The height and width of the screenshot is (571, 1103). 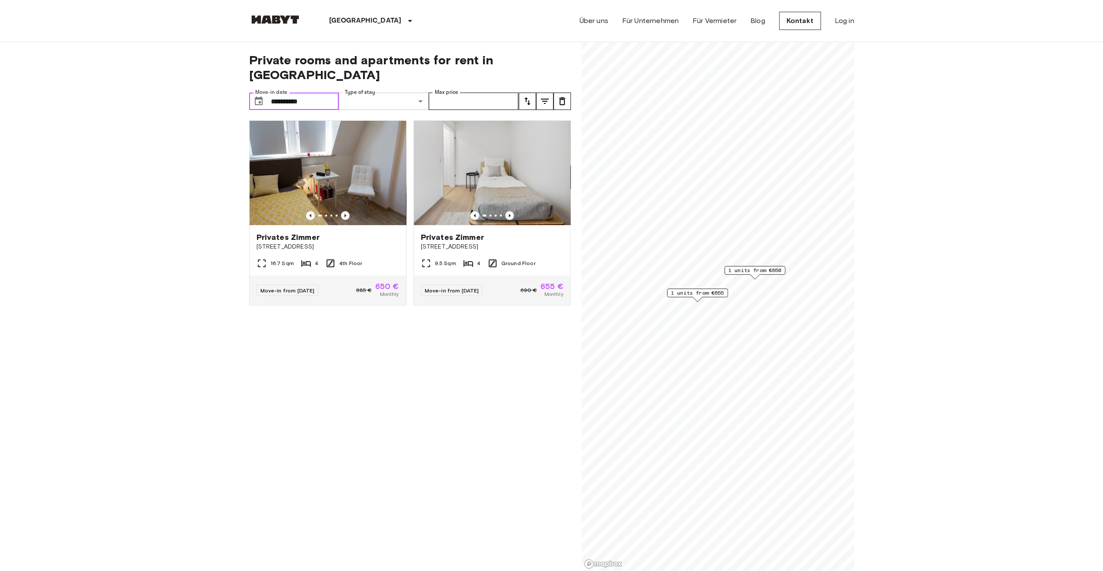 I want to click on span: 9.5 Sqm, so click(x=445, y=264).